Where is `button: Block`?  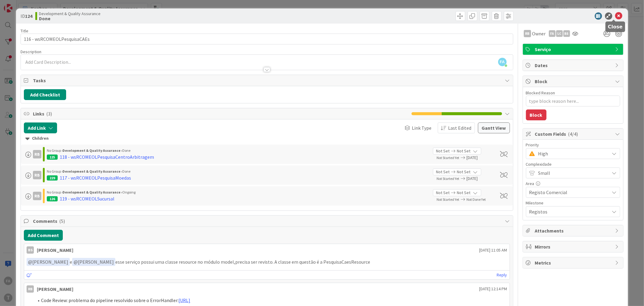 button: Block is located at coordinates (536, 115).